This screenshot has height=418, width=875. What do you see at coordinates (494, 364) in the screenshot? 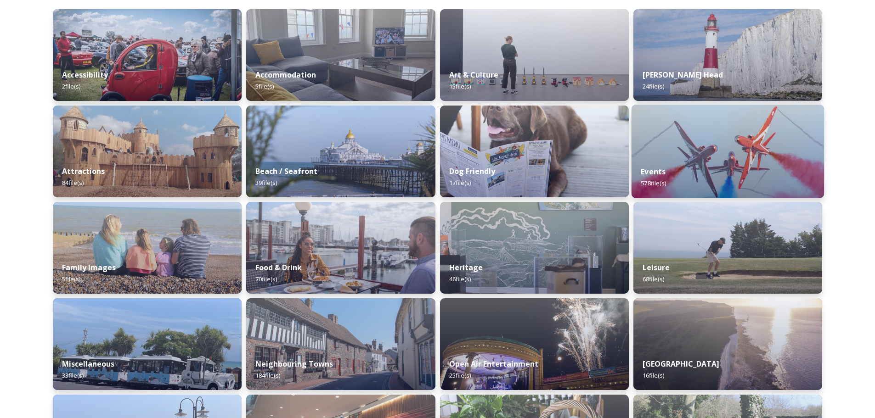
I see `strong: Open Air Entertainment` at bounding box center [494, 364].